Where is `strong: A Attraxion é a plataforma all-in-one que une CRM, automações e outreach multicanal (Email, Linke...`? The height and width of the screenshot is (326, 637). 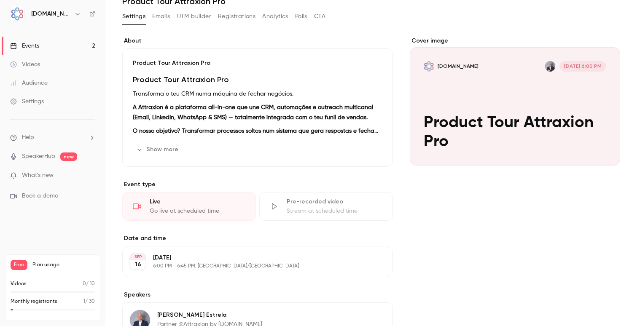 strong: A Attraxion é a plataforma all-in-one que une CRM, automações e outreach multicanal (Email, Linke... is located at coordinates (253, 113).